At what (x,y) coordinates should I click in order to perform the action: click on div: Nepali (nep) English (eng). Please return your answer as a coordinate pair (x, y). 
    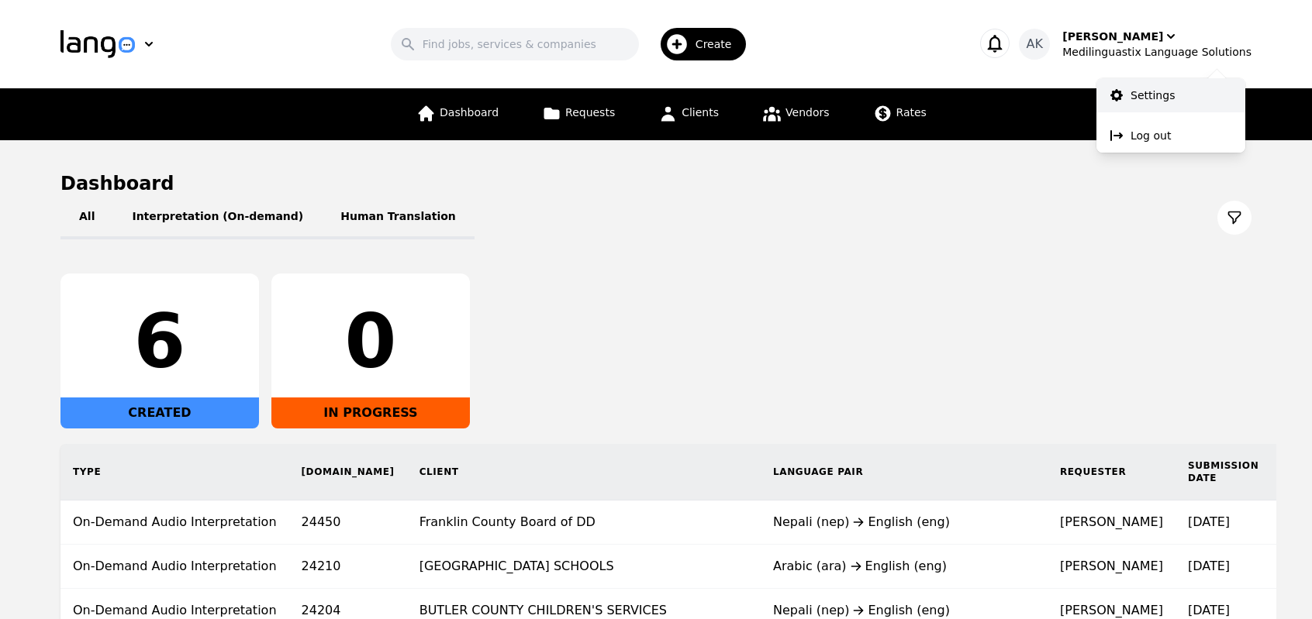
    Looking at the image, I should click on (904, 522).